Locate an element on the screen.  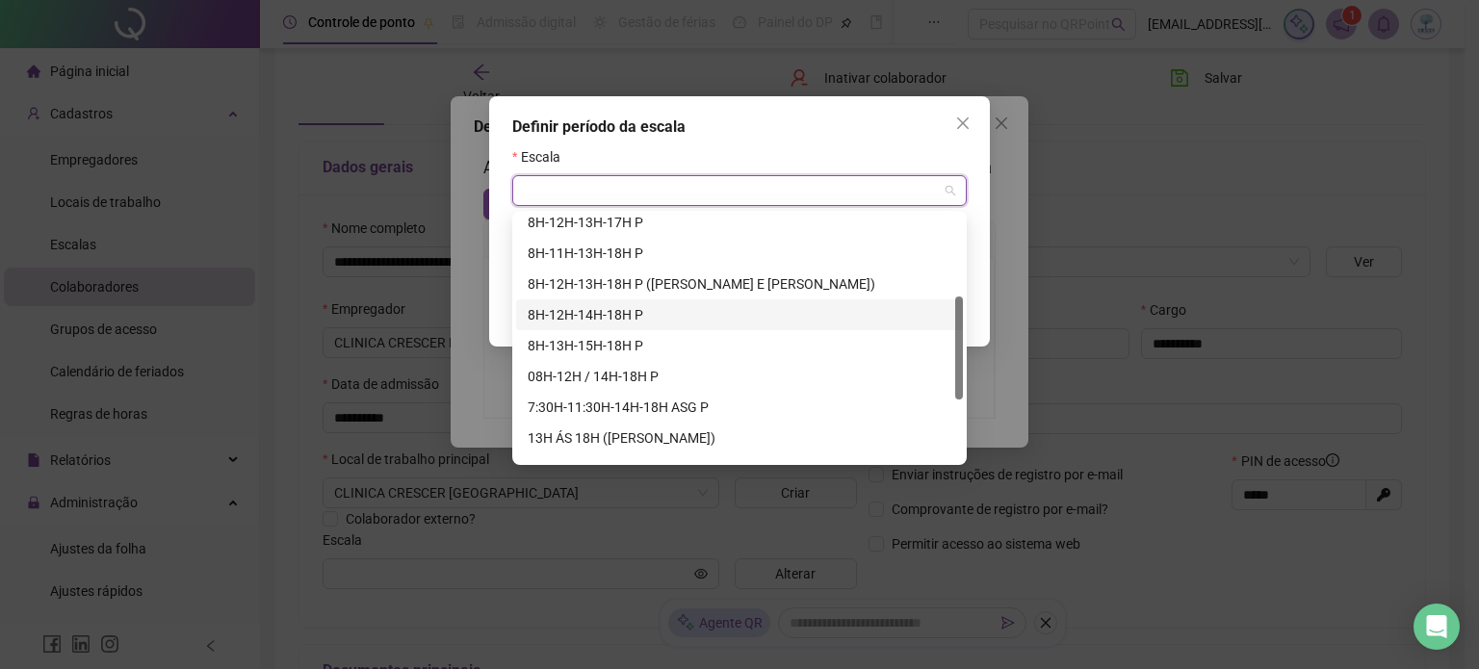
span: close is located at coordinates (963, 123).